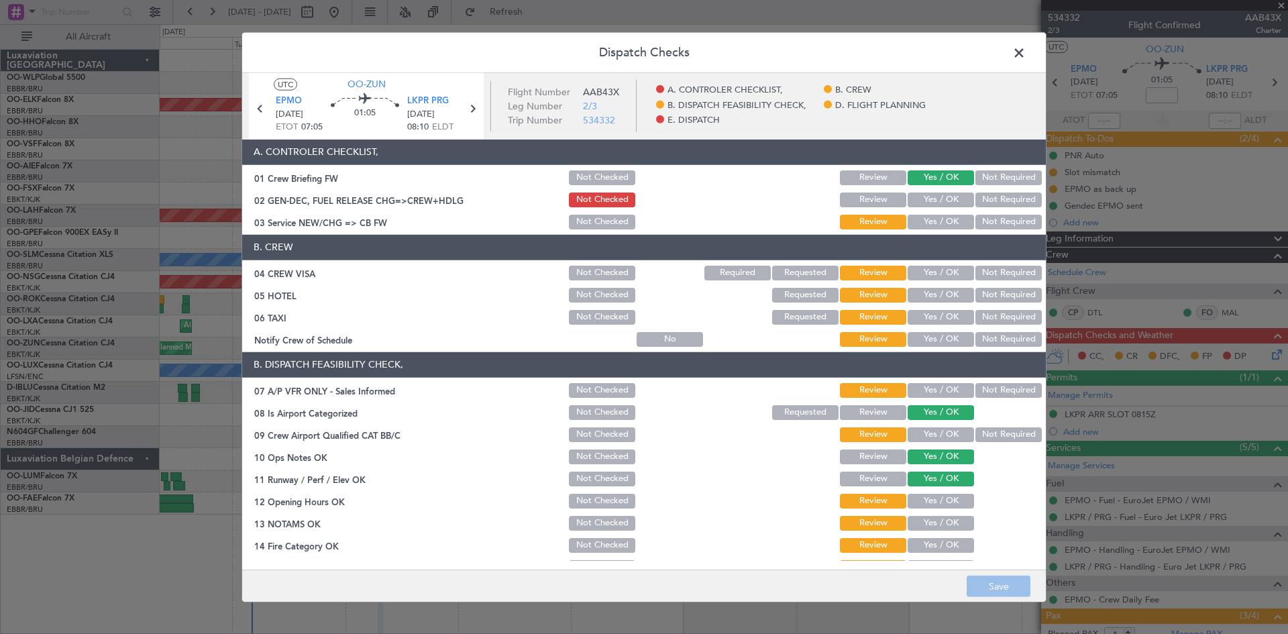 The height and width of the screenshot is (634, 1288). Describe the element at coordinates (644, 52) in the screenshot. I see `header: Dispatch Checks` at that location.